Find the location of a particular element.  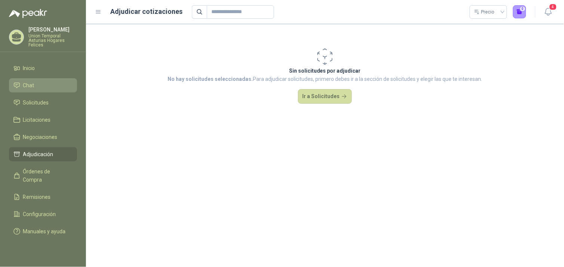

a: Inicio is located at coordinates (43, 68).